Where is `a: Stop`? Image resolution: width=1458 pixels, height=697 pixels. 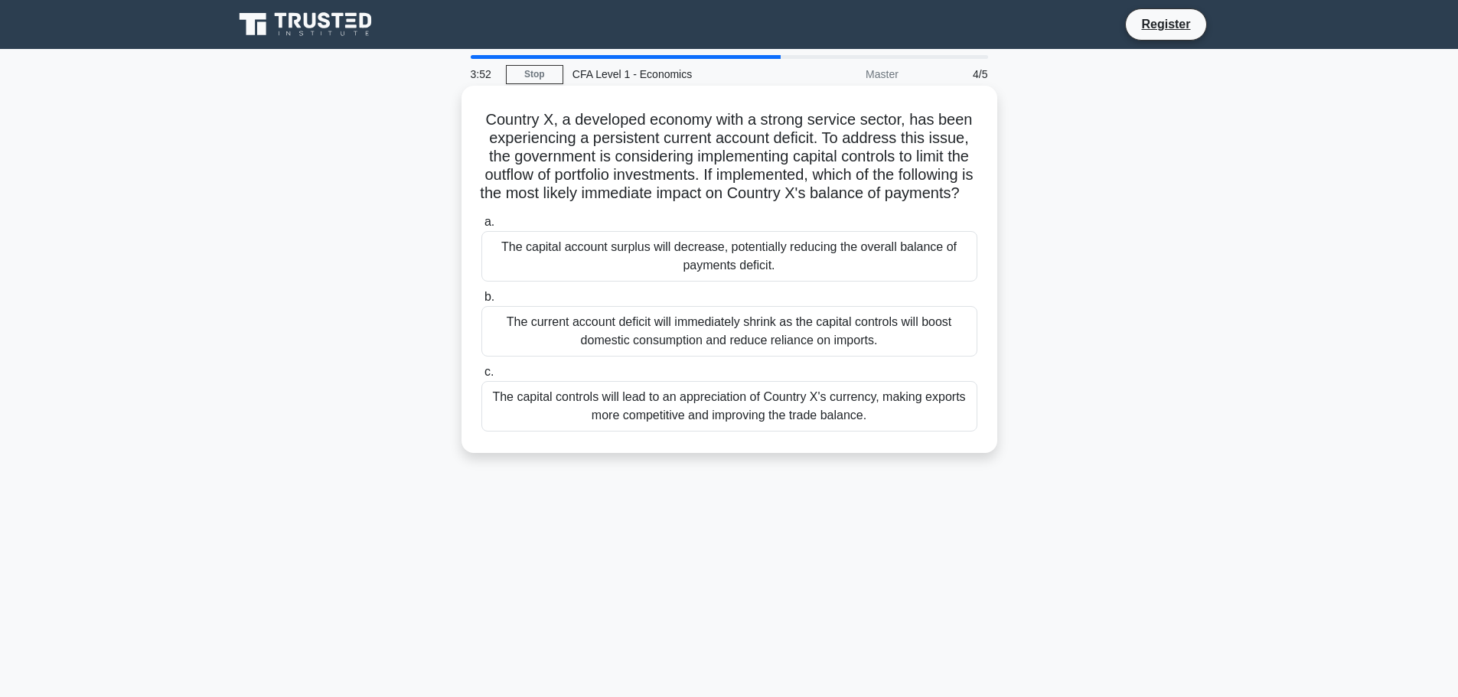
a: Stop is located at coordinates (534, 74).